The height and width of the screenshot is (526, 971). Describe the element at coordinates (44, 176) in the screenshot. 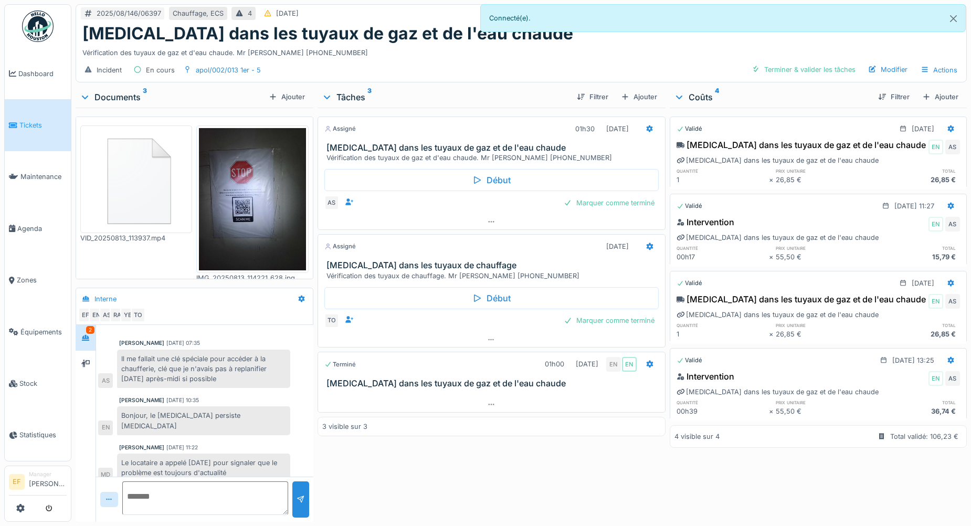

I see `span: Maintenance` at that location.